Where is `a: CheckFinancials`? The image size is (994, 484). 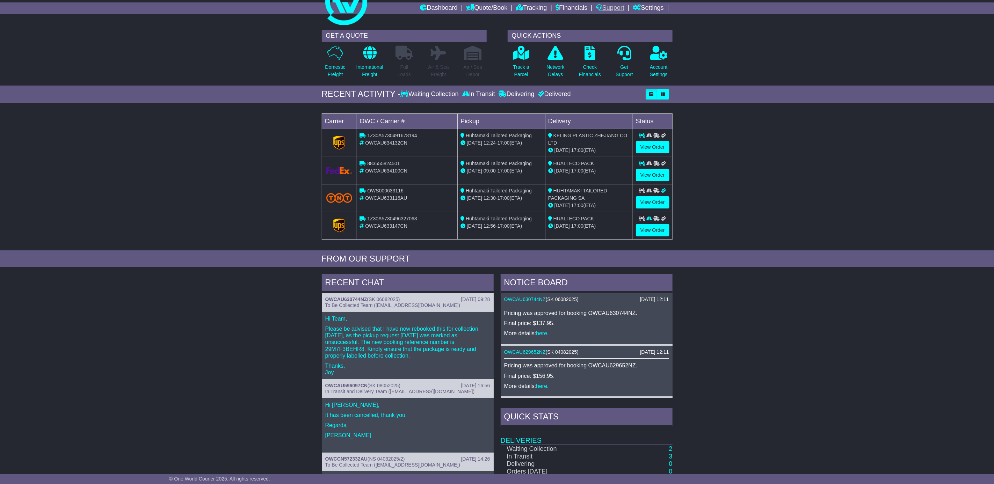
a: CheckFinancials is located at coordinates (590, 64).